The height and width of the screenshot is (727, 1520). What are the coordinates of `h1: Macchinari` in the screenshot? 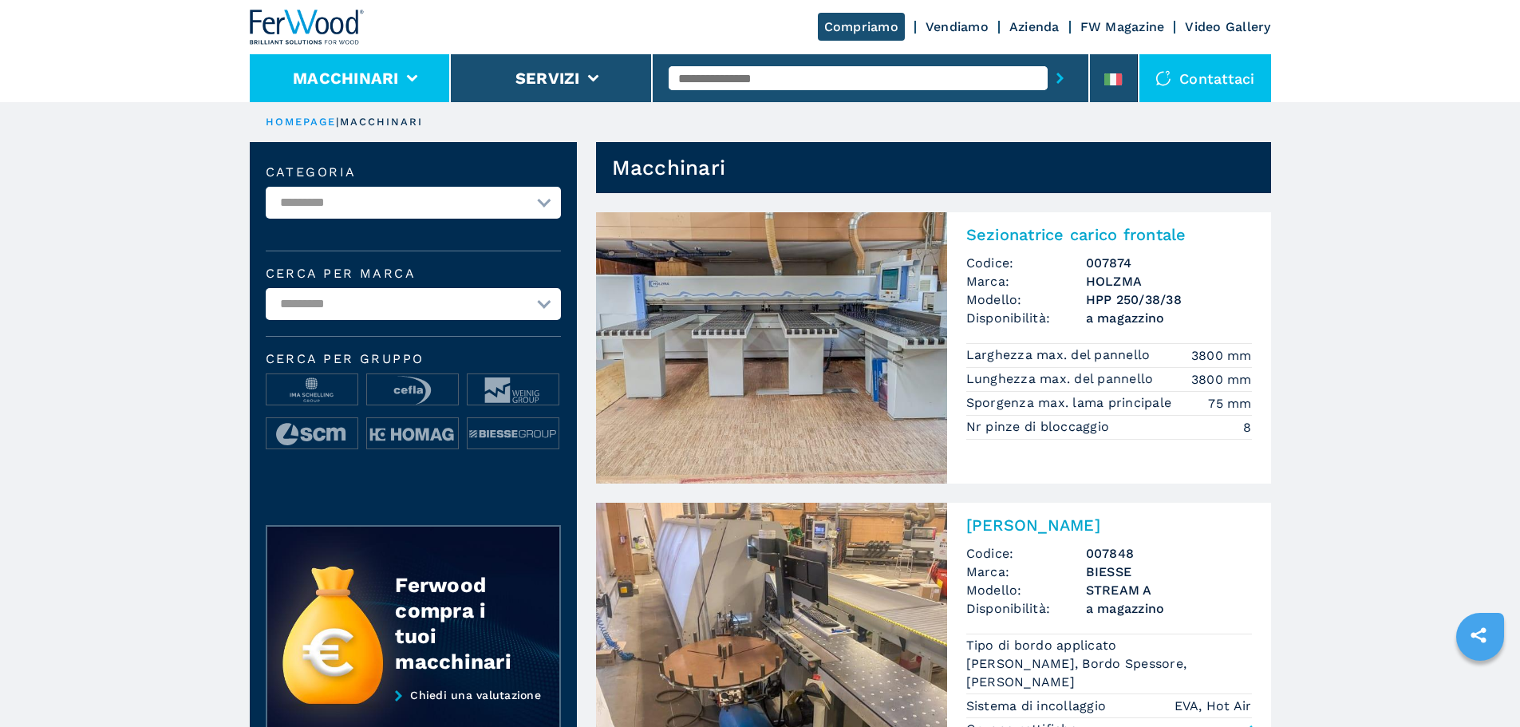 It's located at (668, 168).